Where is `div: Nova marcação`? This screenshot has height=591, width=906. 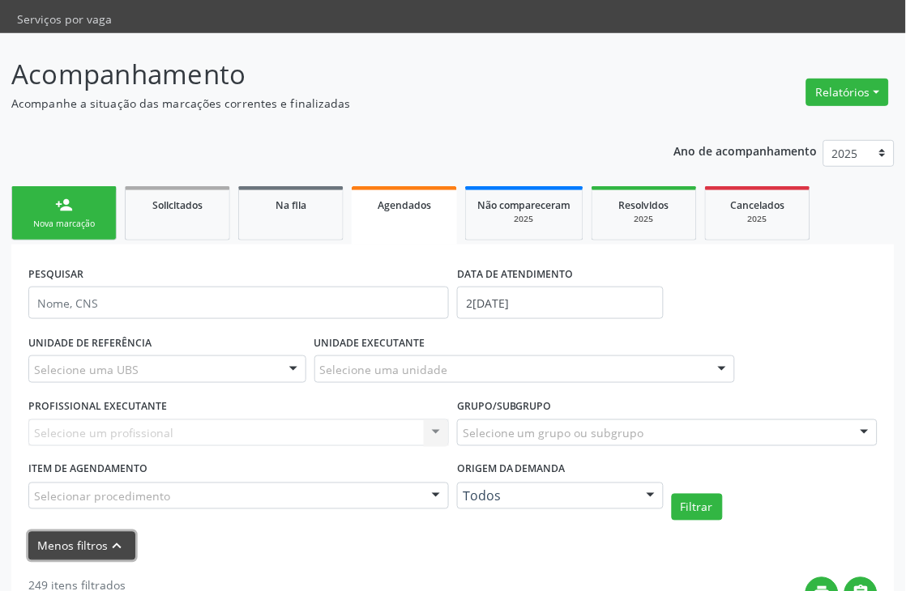 div: Nova marcação is located at coordinates (64, 224).